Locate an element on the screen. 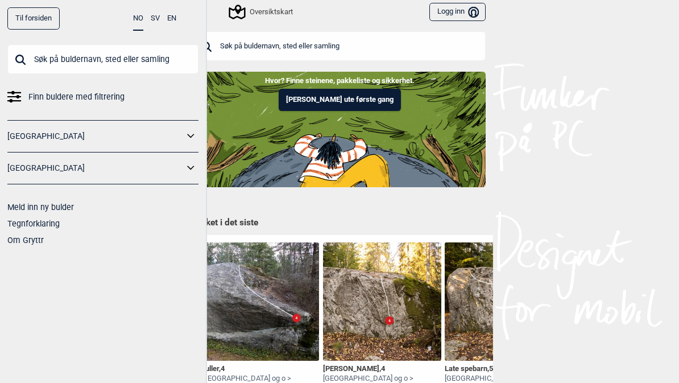 The image size is (679, 383). a: Meld inn ny bulder is located at coordinates (40, 207).